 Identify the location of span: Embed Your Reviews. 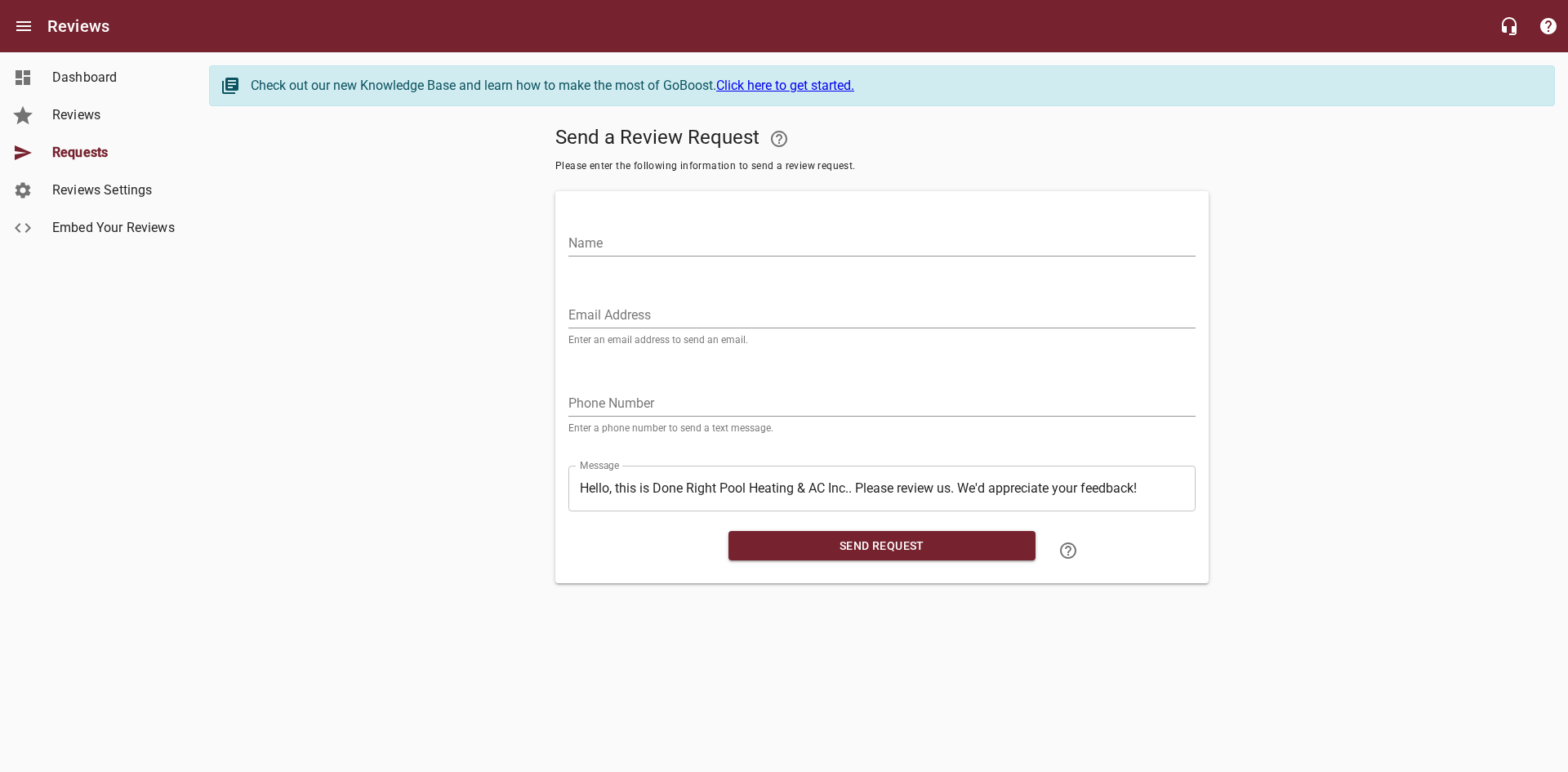
(114, 228).